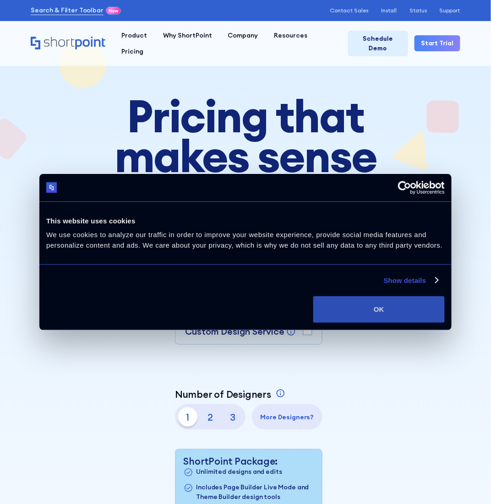 The width and height of the screenshot is (491, 504). I want to click on a: Resources, so click(291, 35).